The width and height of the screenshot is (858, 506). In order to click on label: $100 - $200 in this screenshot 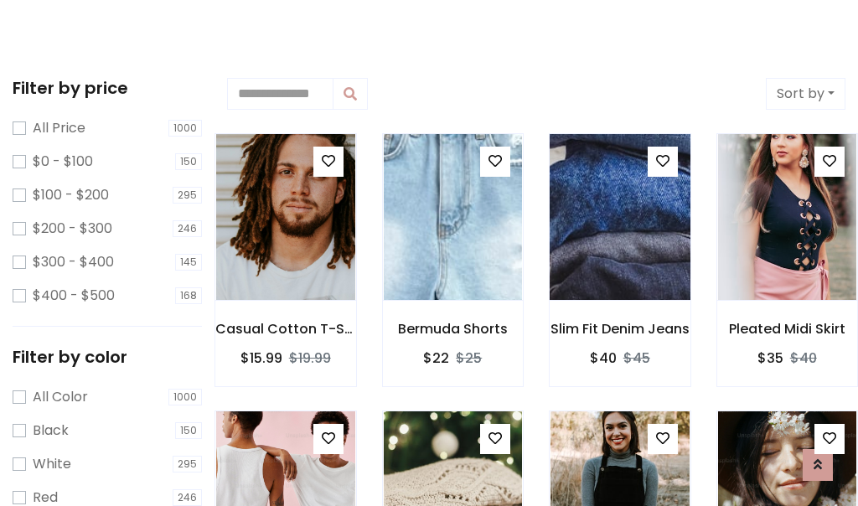, I will do `click(70, 195)`.